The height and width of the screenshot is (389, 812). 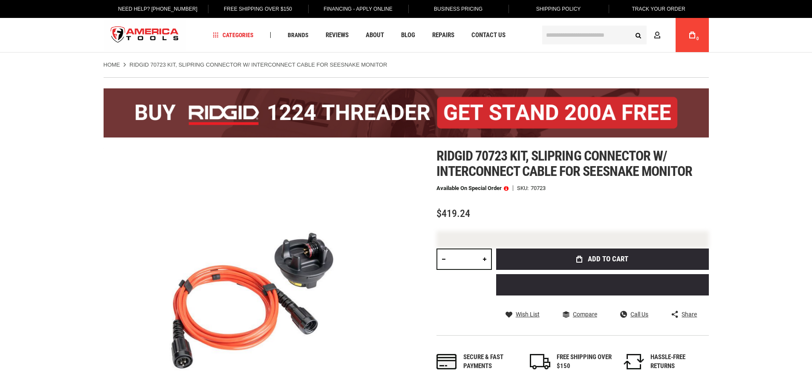 What do you see at coordinates (408, 35) in the screenshot?
I see `span: Blog` at bounding box center [408, 35].